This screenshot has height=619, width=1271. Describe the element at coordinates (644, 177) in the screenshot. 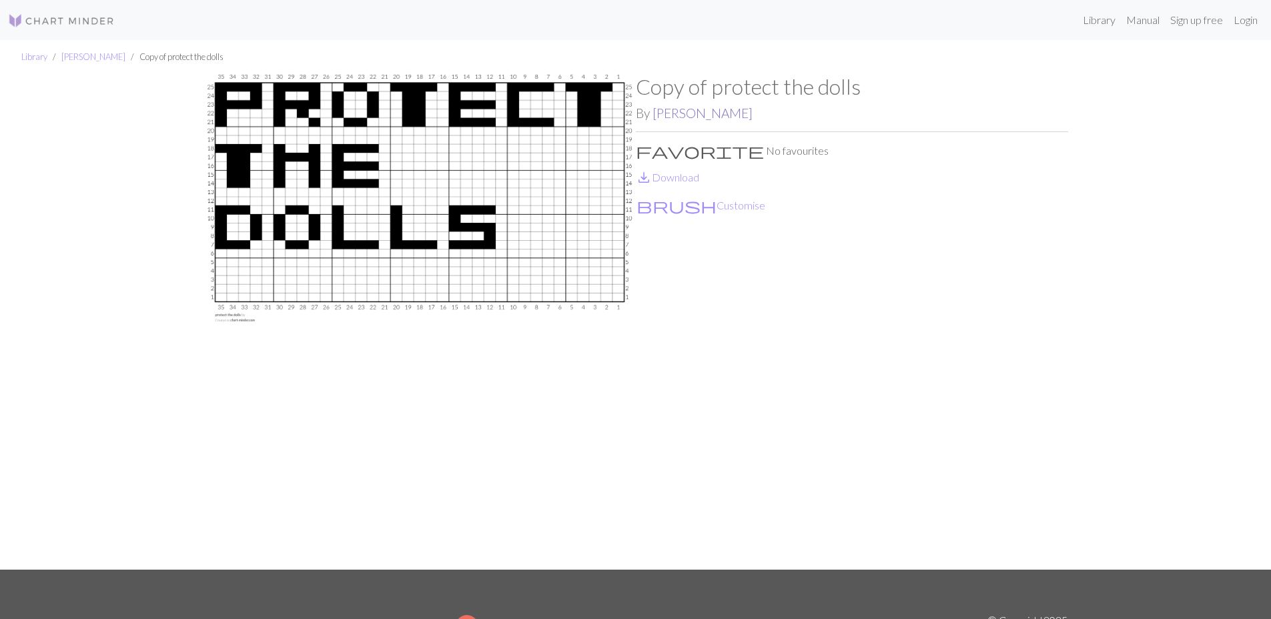

I see `span: save_alt` at that location.